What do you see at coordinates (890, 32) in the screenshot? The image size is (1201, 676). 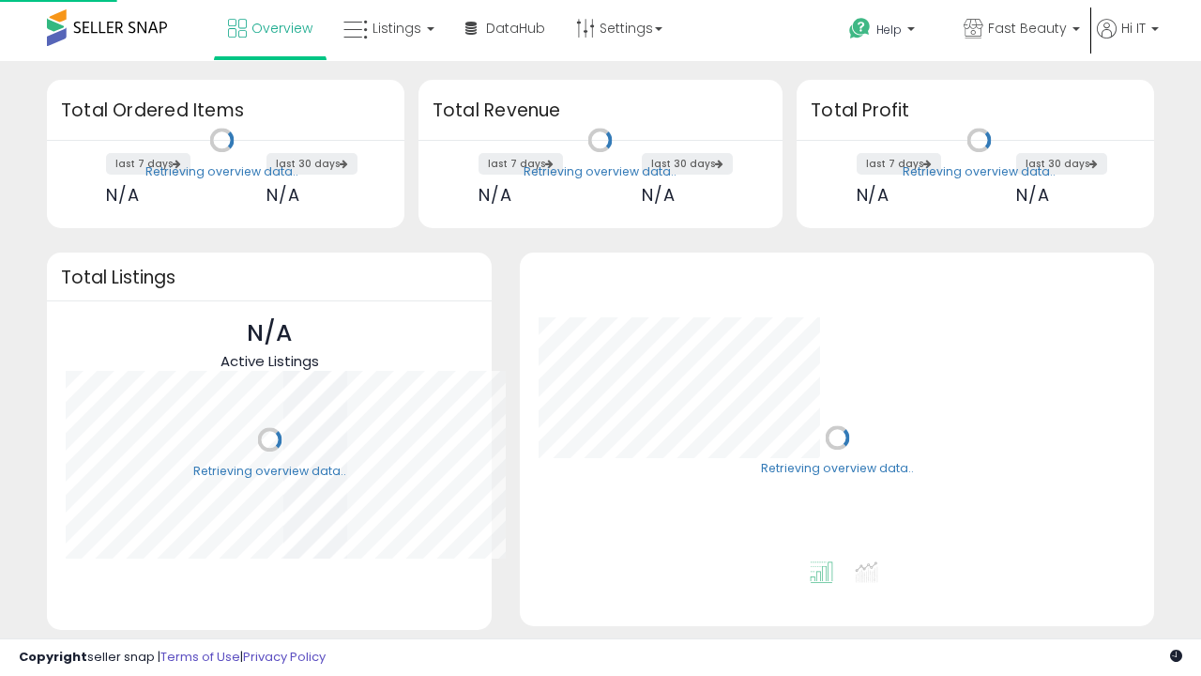 I see `a: Help` at bounding box center [890, 32].